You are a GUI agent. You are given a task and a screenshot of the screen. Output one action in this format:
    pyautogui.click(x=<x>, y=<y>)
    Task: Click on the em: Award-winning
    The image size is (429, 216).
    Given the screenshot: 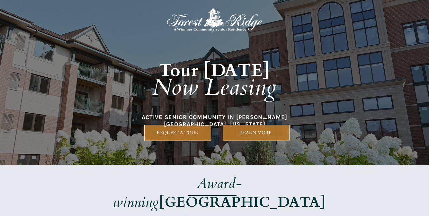 What is the action you would take?
    pyautogui.click(x=177, y=193)
    